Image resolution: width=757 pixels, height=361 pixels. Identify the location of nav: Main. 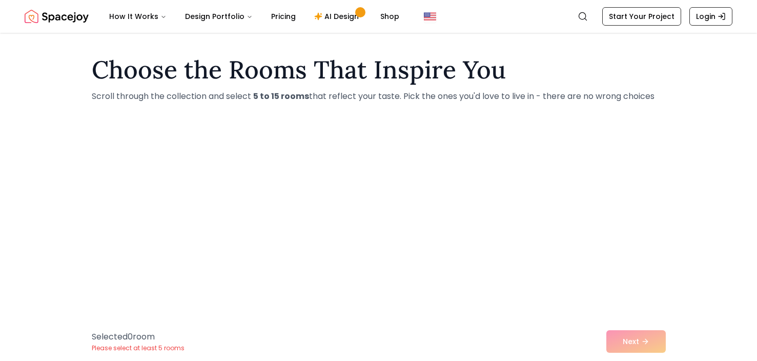
(254, 16).